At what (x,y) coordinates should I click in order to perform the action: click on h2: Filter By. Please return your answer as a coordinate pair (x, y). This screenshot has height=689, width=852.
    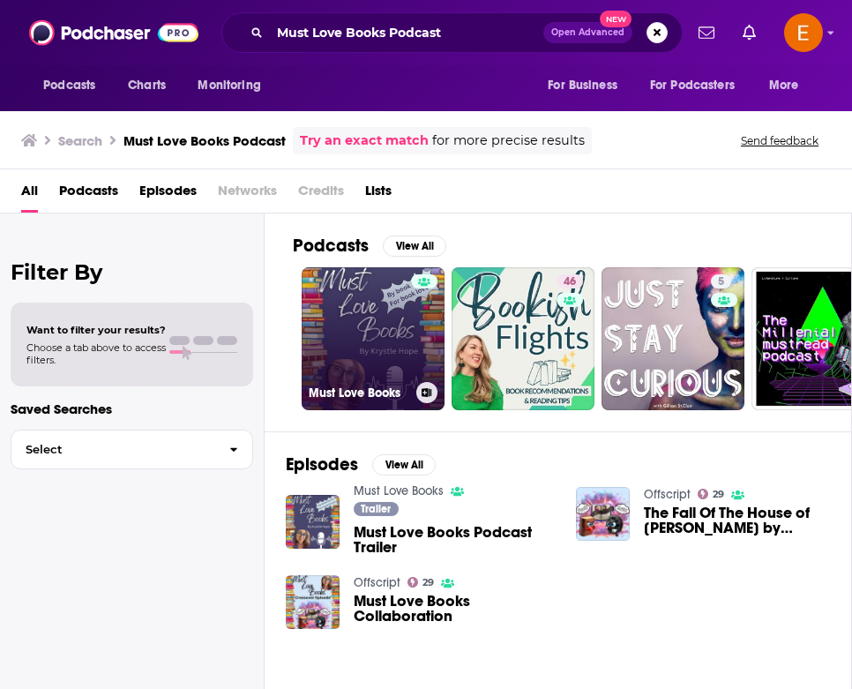
    Looking at the image, I should click on (131, 272).